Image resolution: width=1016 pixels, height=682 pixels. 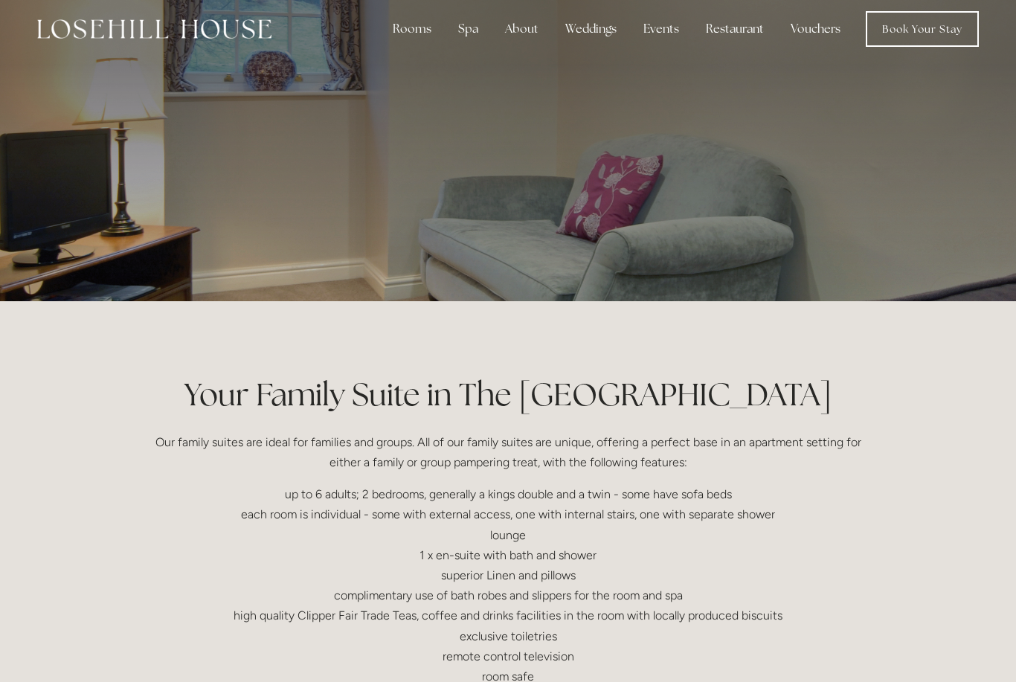 What do you see at coordinates (591, 29) in the screenshot?
I see `div: Weddings` at bounding box center [591, 29].